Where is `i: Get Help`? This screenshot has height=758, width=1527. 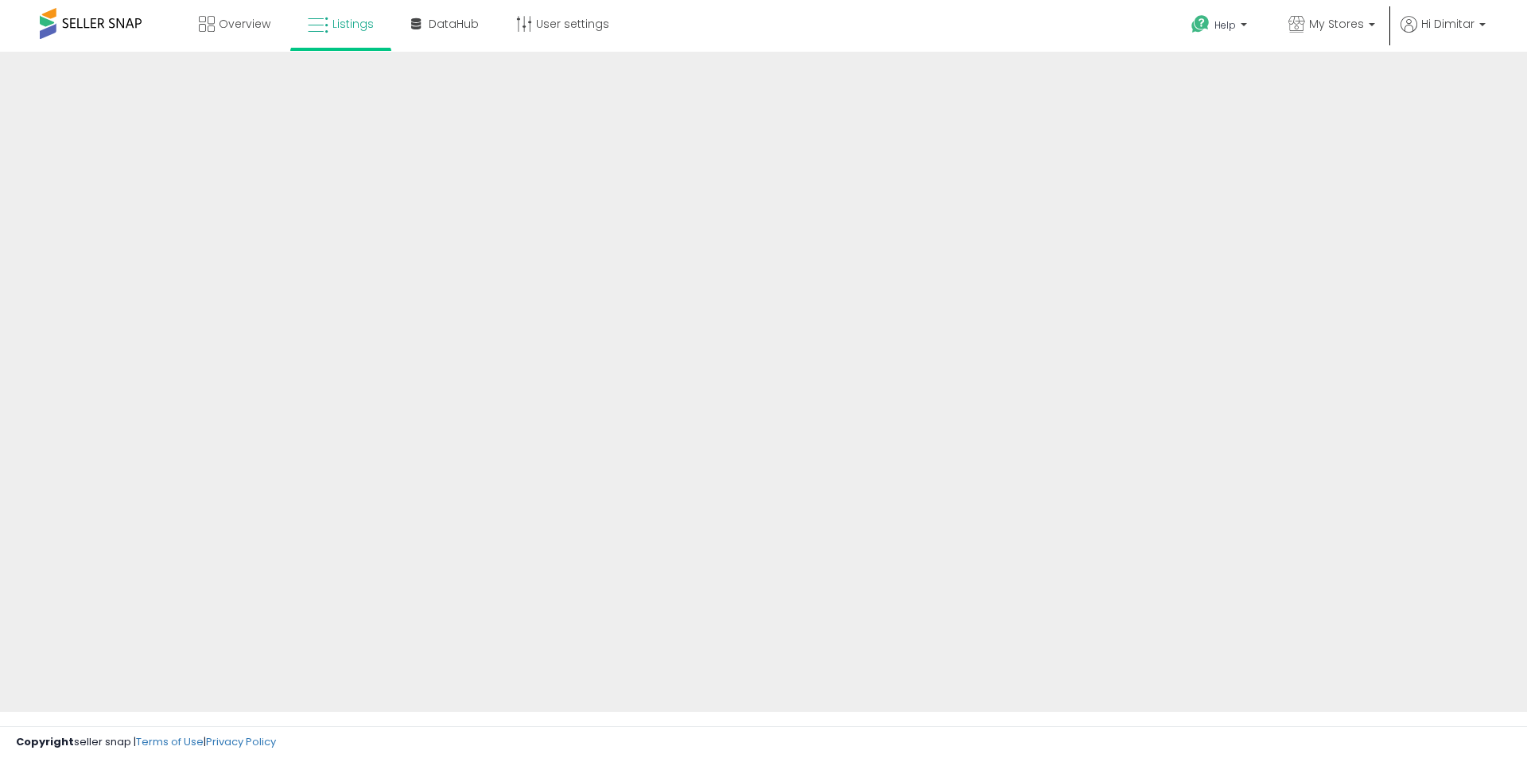 i: Get Help is located at coordinates (1200, 24).